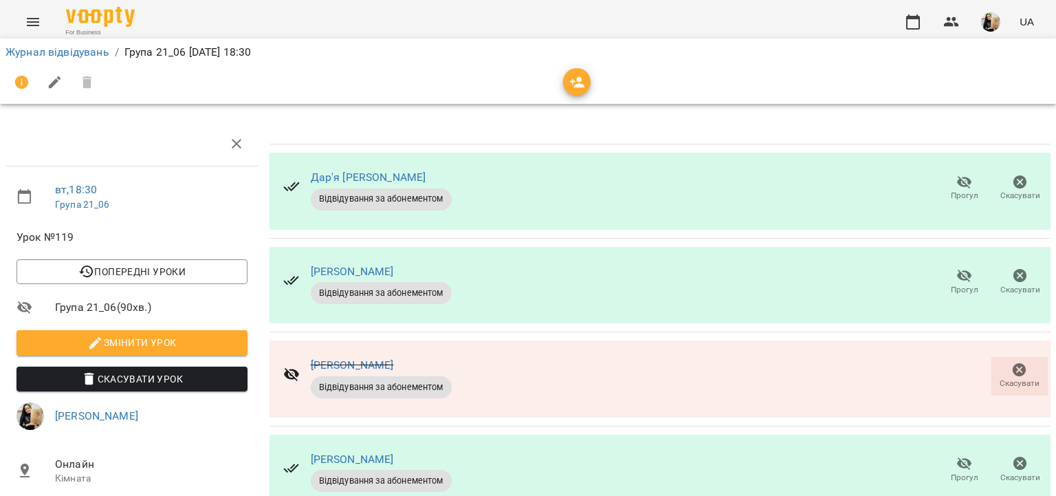 Image resolution: width=1056 pixels, height=496 pixels. Describe the element at coordinates (132, 379) in the screenshot. I see `button: Скасувати Урок` at that location.